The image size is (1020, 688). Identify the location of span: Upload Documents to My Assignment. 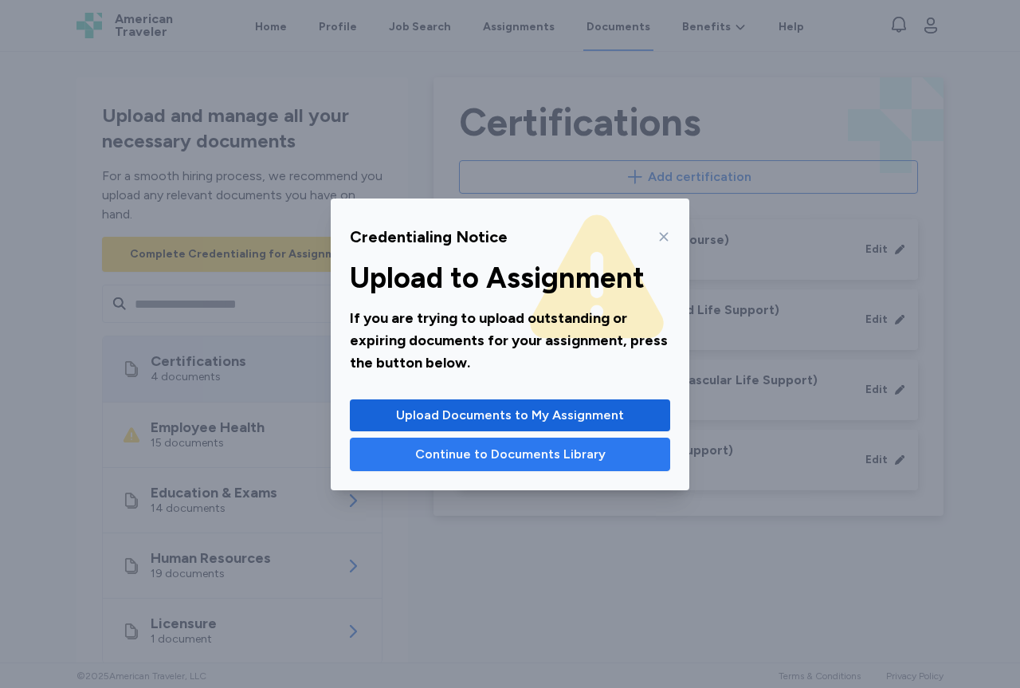
(510, 415).